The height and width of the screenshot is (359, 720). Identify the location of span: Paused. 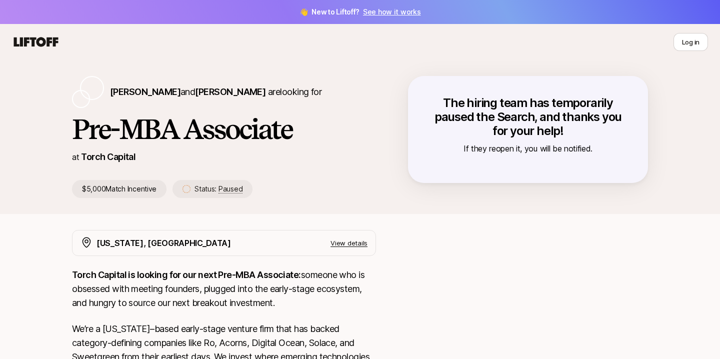
(230, 189).